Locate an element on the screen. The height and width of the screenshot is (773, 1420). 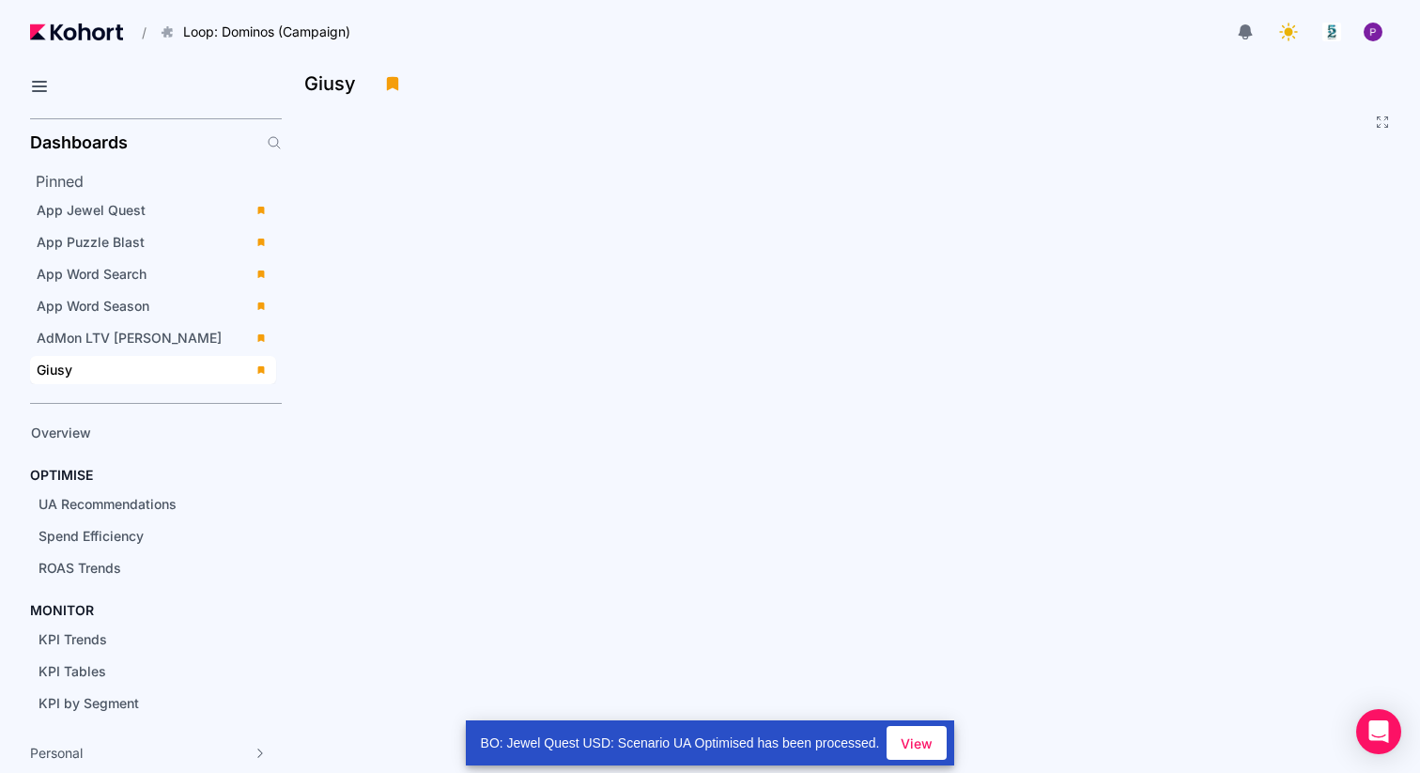
h2: Pinned is located at coordinates (159, 181).